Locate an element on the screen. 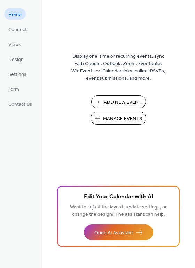  span: Display one-time or recurring events, sync with Google, Outlook, Zoom, Eventbrite, Wix Events or ... is located at coordinates (118, 68).